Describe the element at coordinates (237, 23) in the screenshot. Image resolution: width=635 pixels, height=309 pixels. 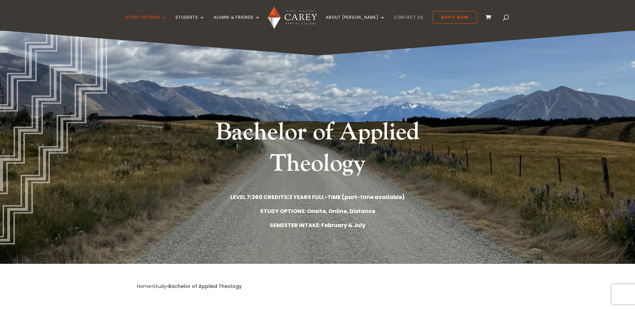
I see `a: Alumni & Friends` at that location.